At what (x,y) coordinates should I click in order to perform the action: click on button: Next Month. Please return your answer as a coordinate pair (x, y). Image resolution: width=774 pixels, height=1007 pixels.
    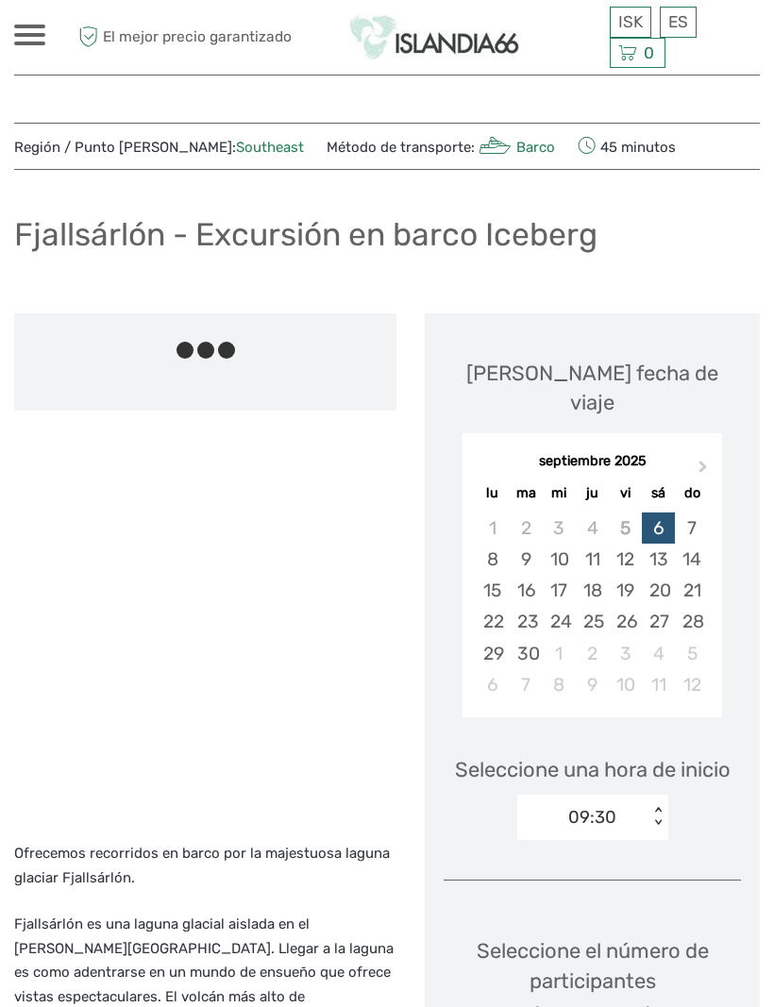
    Looking at the image, I should click on (705, 472).